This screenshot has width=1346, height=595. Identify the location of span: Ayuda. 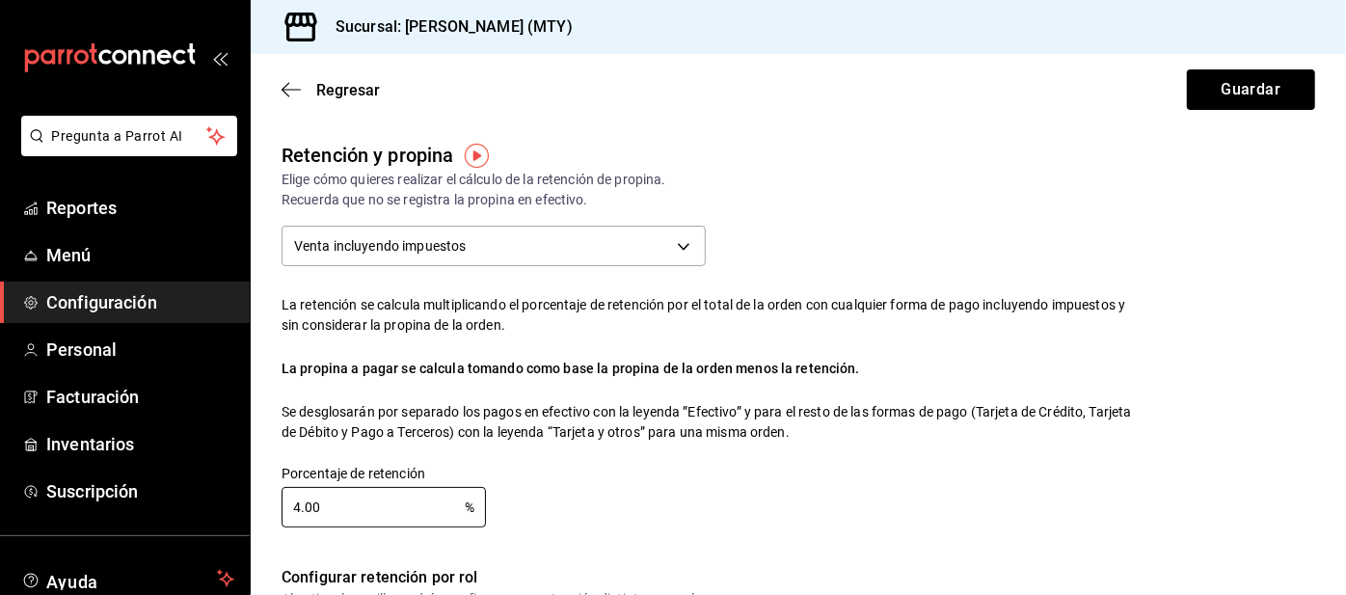
(127, 579).